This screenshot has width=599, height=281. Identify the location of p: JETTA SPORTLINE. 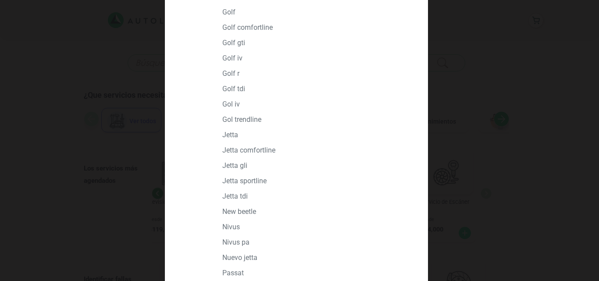
(316, 181).